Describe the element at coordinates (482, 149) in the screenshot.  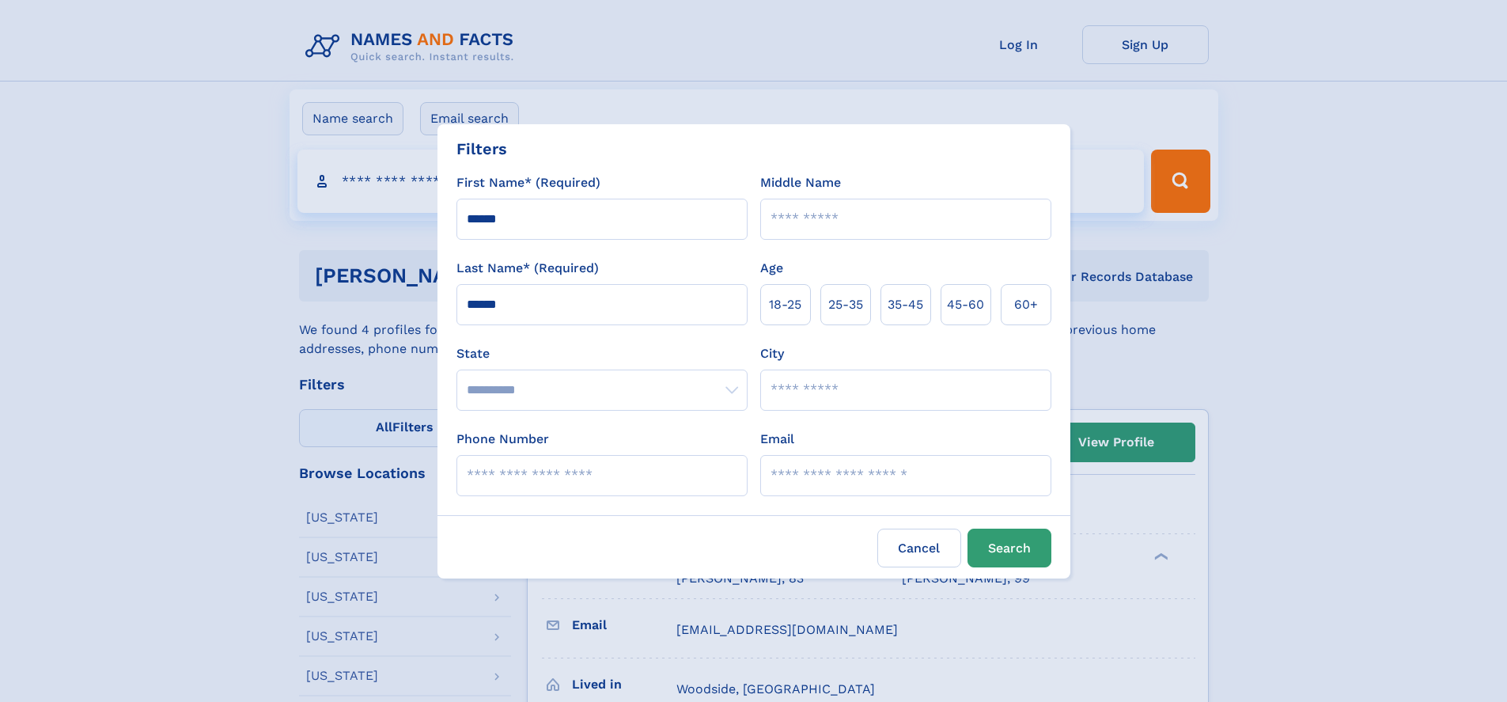
I see `div: Filters` at that location.